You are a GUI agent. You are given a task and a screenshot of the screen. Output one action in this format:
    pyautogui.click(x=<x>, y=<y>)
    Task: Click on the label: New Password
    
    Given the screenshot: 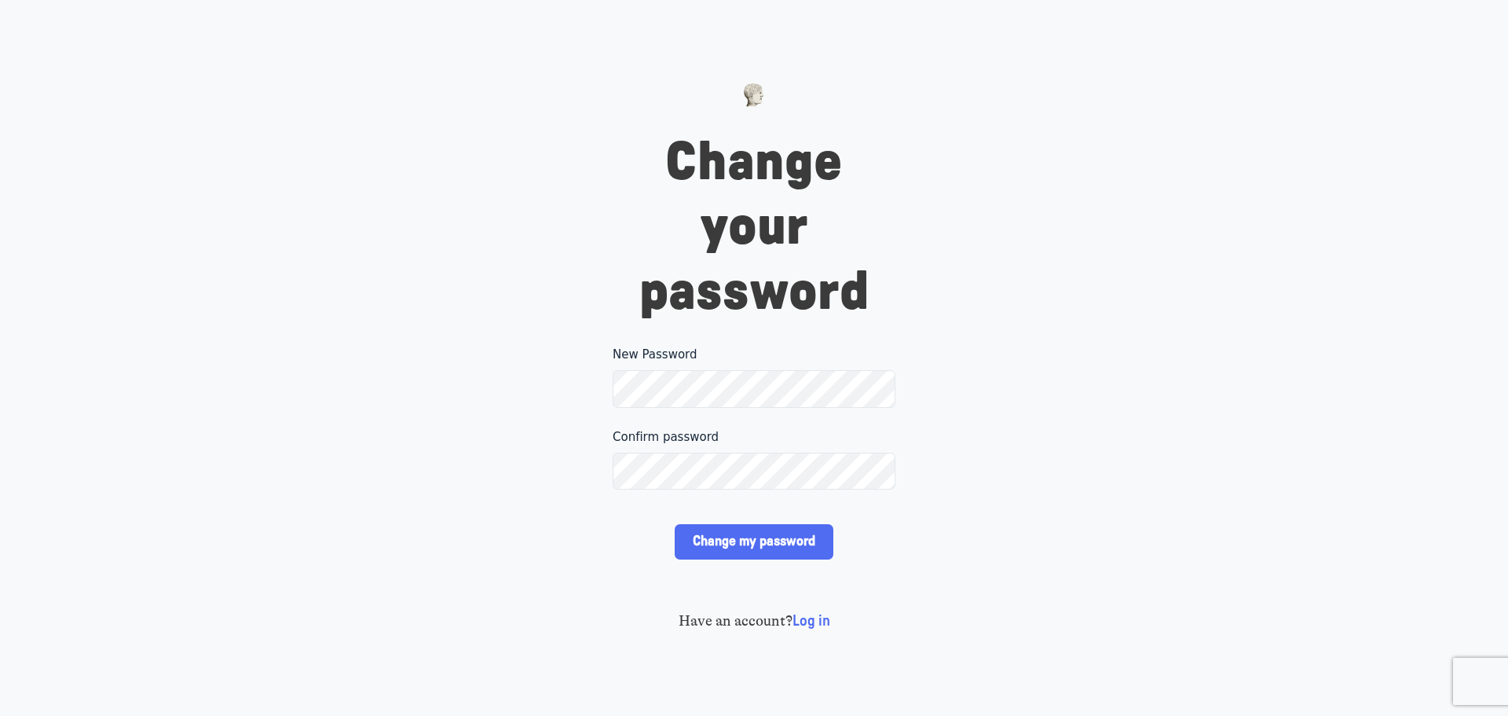 What is the action you would take?
    pyautogui.click(x=754, y=354)
    